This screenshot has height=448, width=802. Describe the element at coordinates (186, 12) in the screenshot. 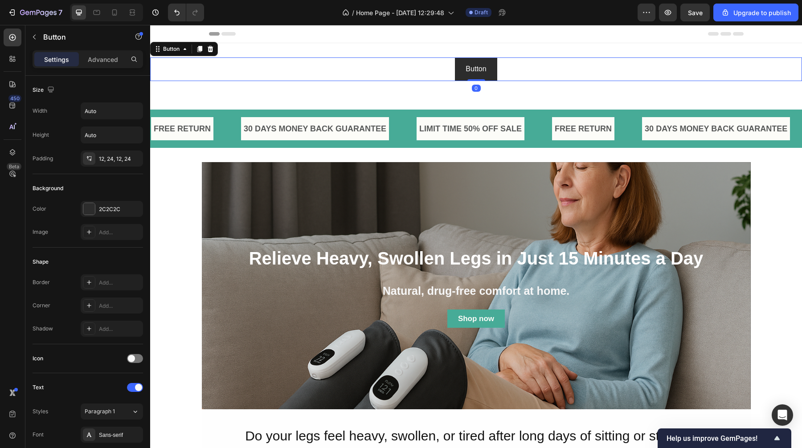

I see `div: Undo/Redo` at that location.